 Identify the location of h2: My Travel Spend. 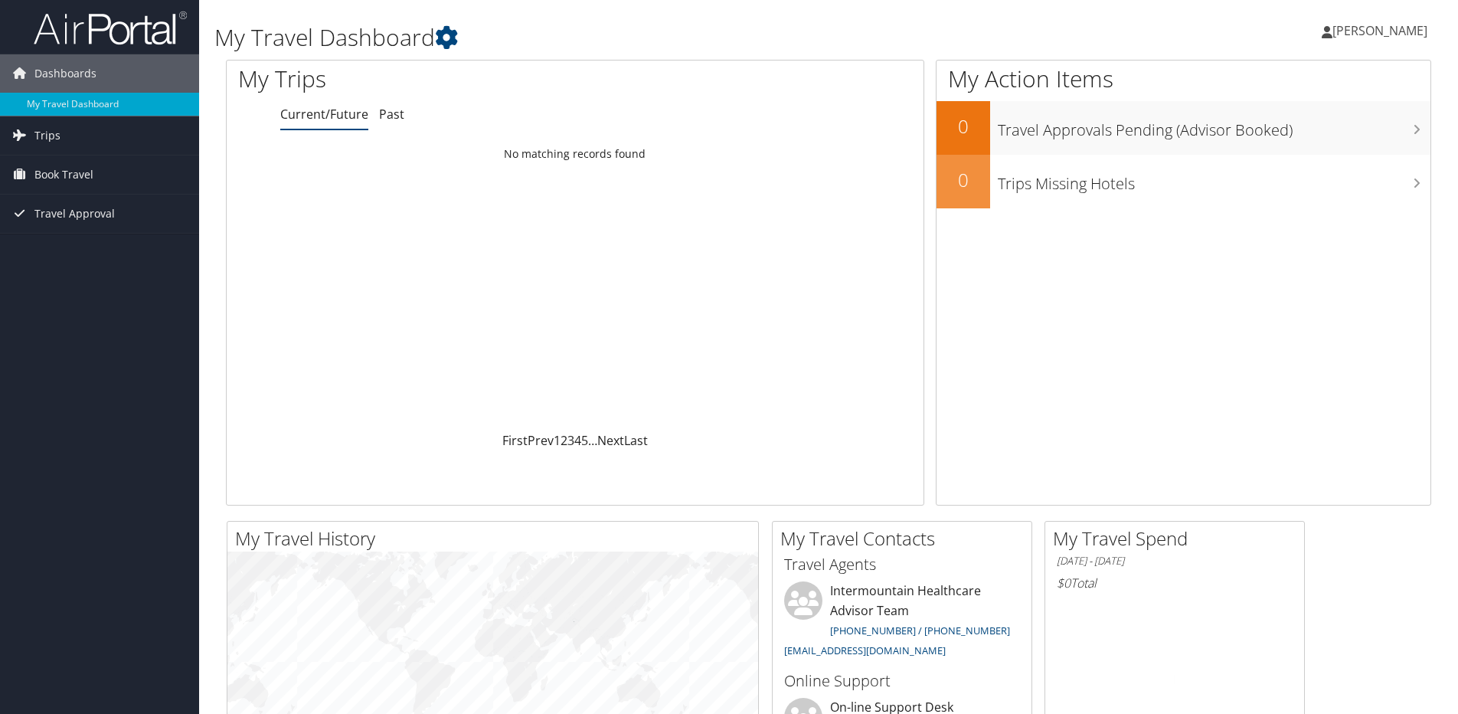
(1179, 538).